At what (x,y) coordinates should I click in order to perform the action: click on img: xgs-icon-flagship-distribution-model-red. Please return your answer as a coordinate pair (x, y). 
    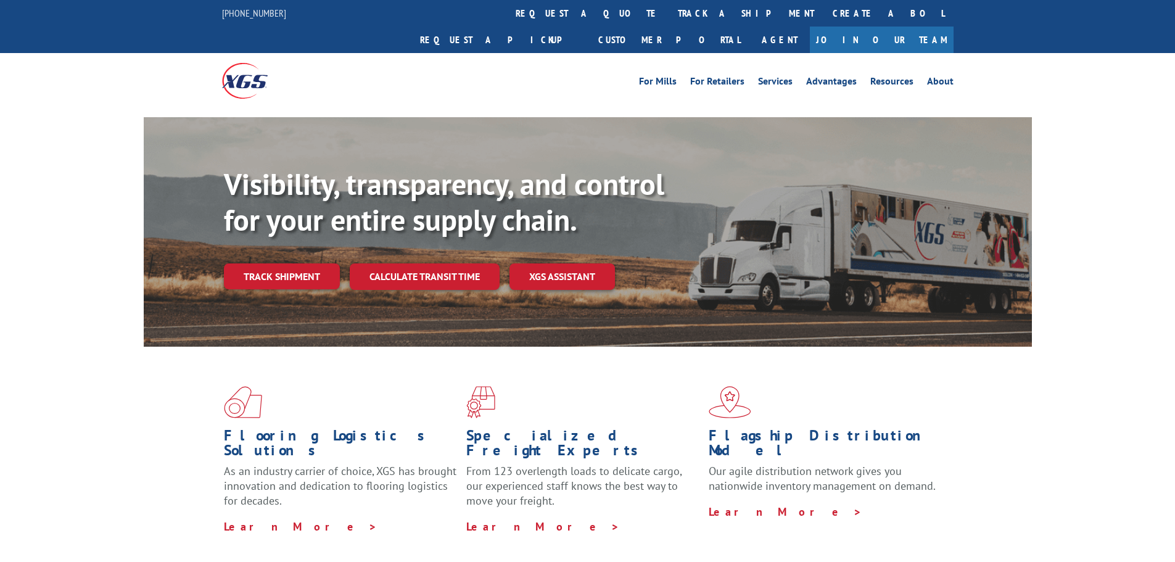
    Looking at the image, I should click on (730, 402).